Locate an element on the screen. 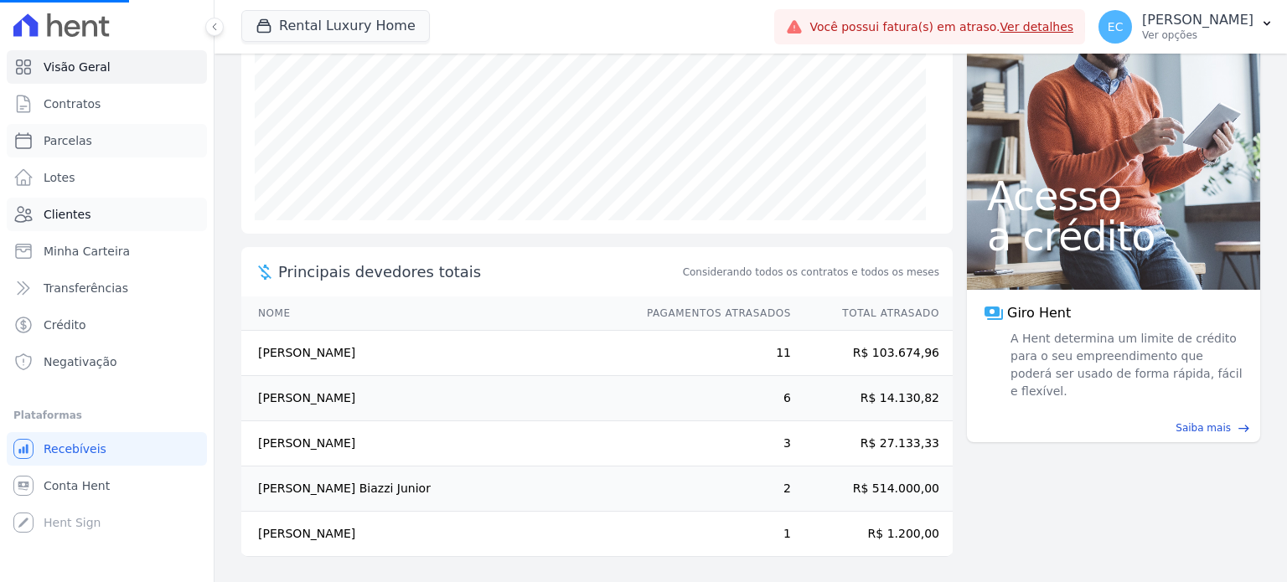 This screenshot has height=582, width=1287. a: Parcelas is located at coordinates (106, 141).